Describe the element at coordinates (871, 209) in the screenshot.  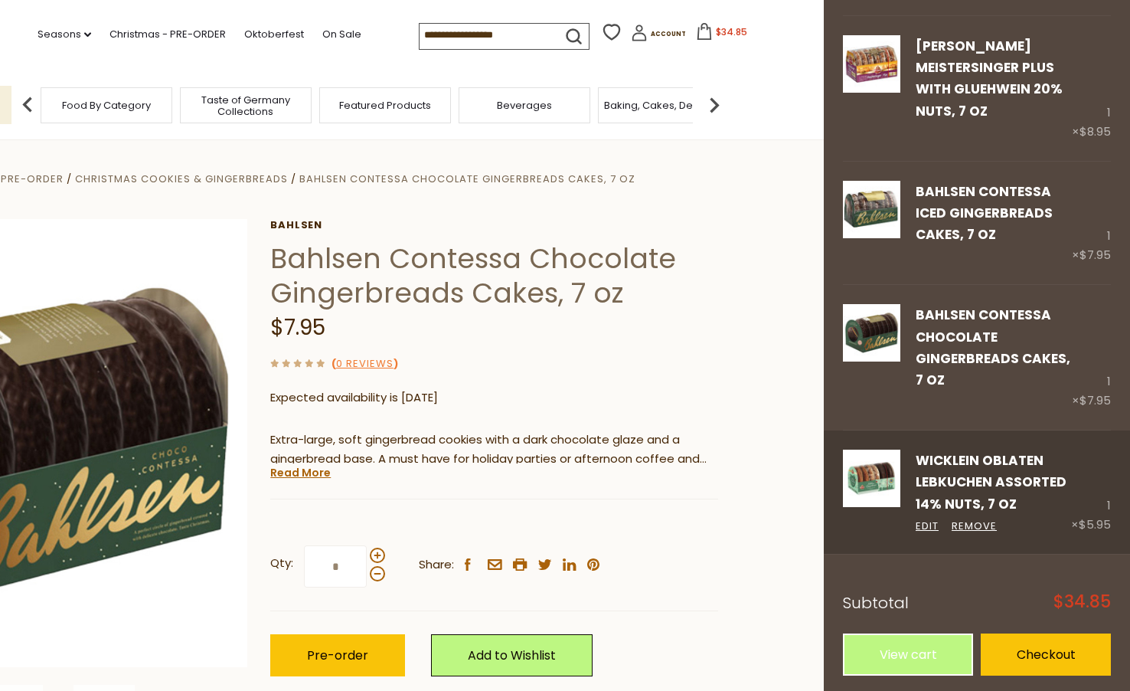
I see `img: Bahlsen Contessa Iced Gingerbreads Cakes, 7 oz` at that location.